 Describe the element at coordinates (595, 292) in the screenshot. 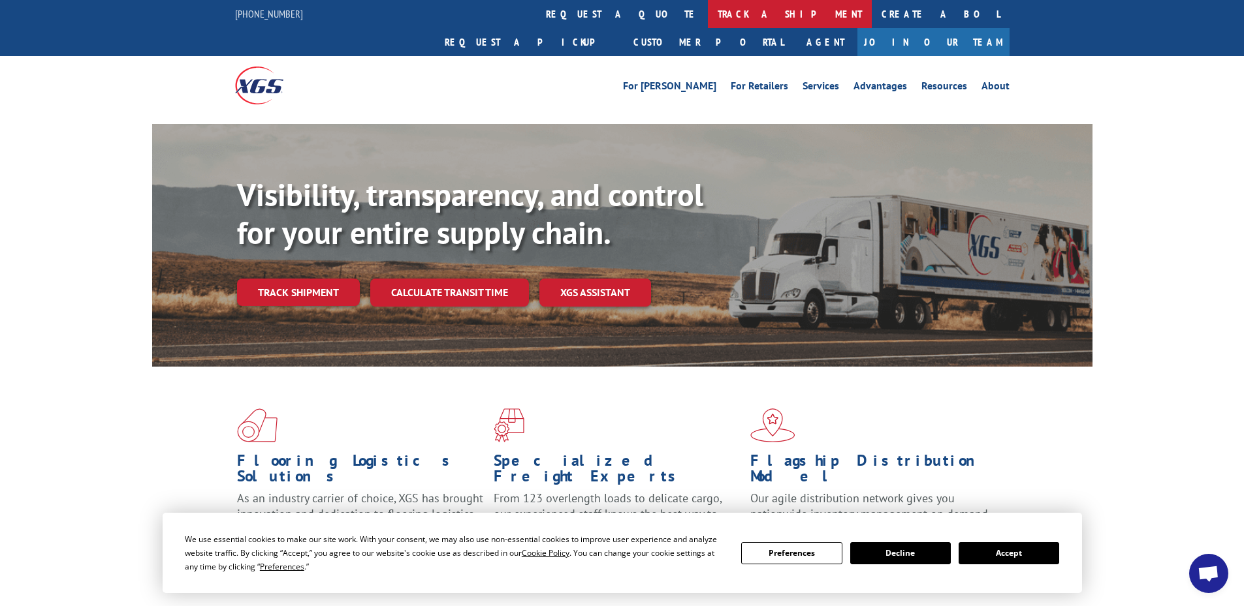

I see `a: XGS ASSISTANT` at that location.